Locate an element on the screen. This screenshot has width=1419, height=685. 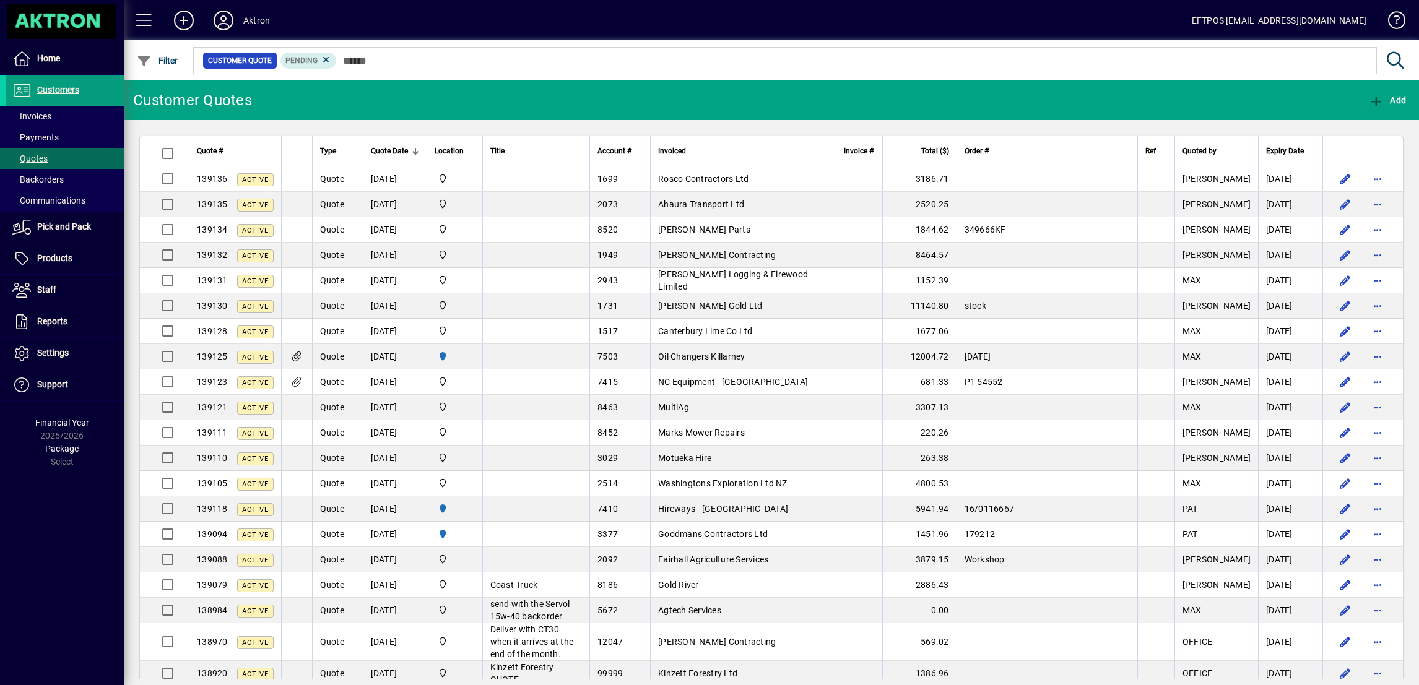
span: Customer Quote is located at coordinates (240, 61).